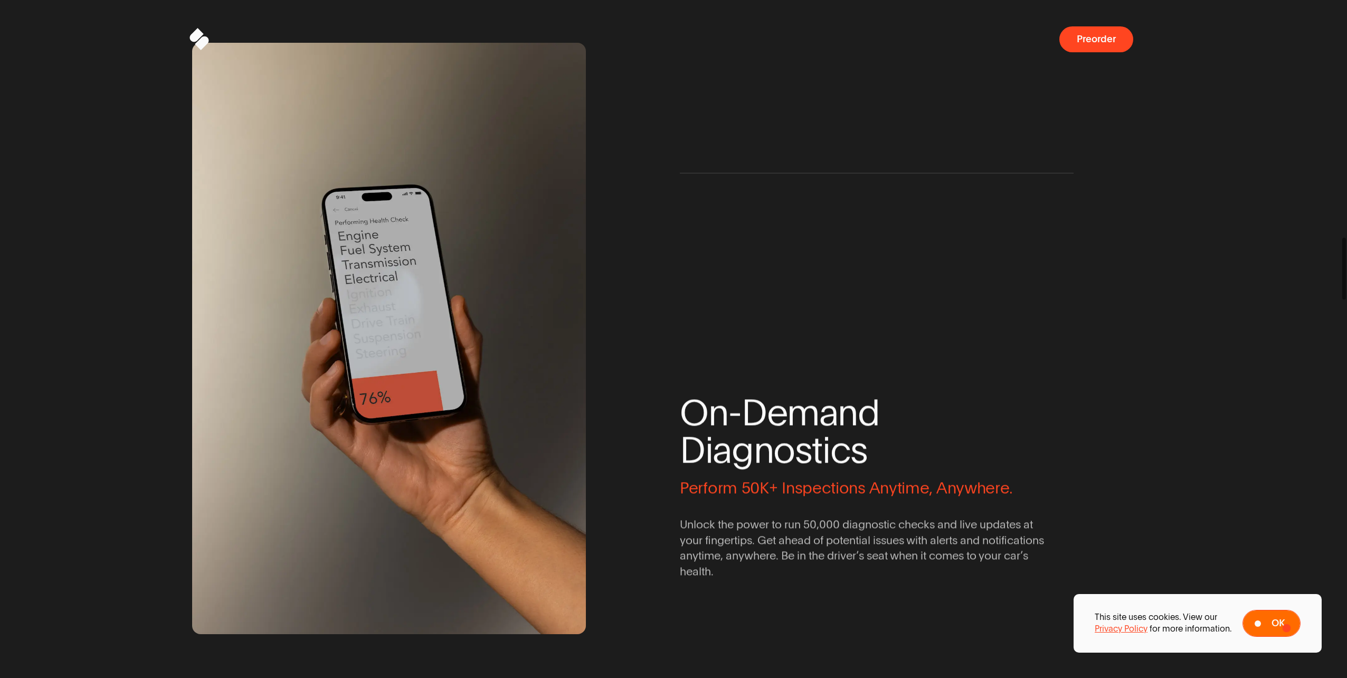 This screenshot has width=1347, height=678. I want to click on span: health., so click(697, 571).